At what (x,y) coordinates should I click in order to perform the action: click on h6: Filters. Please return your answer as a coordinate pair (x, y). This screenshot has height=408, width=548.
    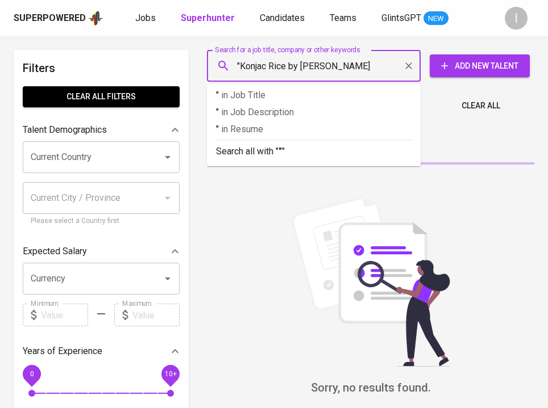
    Looking at the image, I should click on (101, 68).